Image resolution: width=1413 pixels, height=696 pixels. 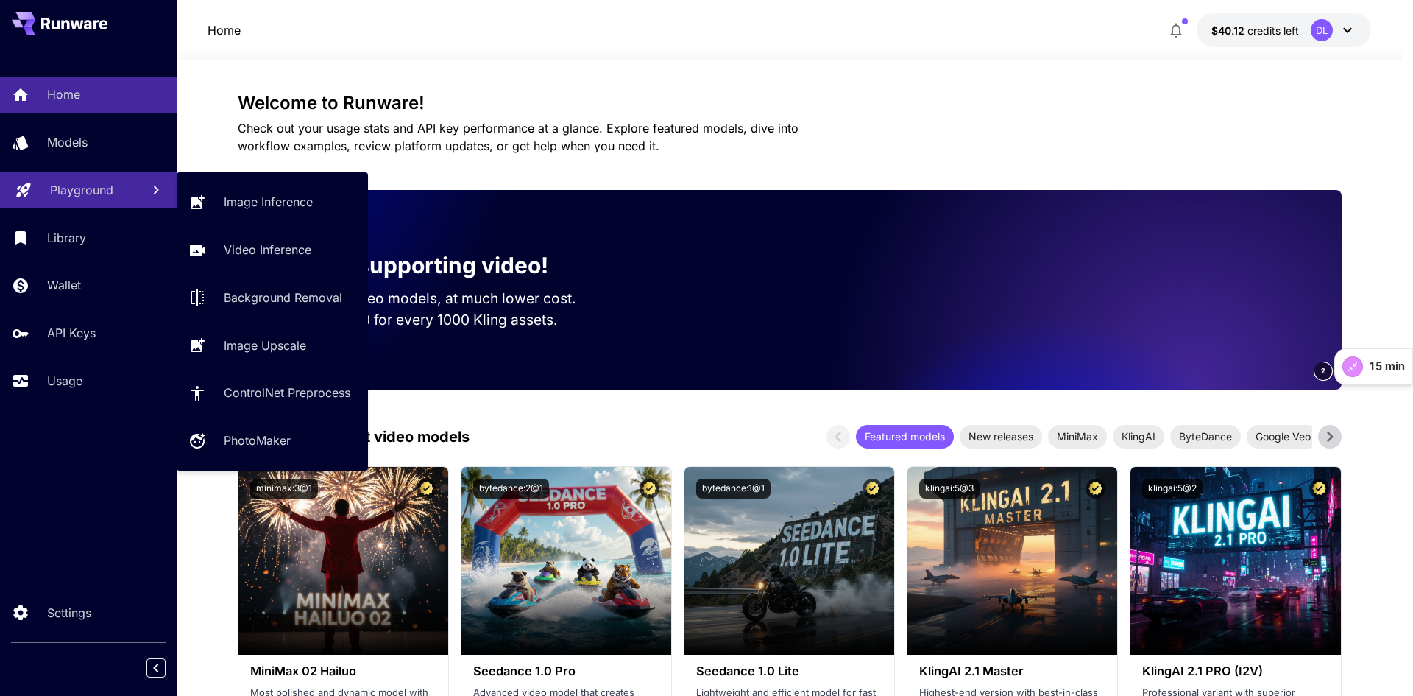 I want to click on span: MiniMax, so click(x=1078, y=436).